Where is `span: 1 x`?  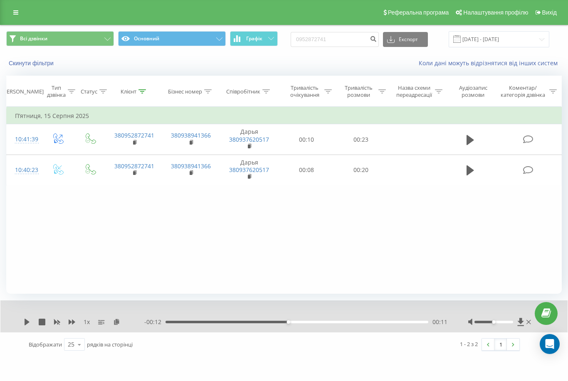
span: 1 x is located at coordinates (86, 322).